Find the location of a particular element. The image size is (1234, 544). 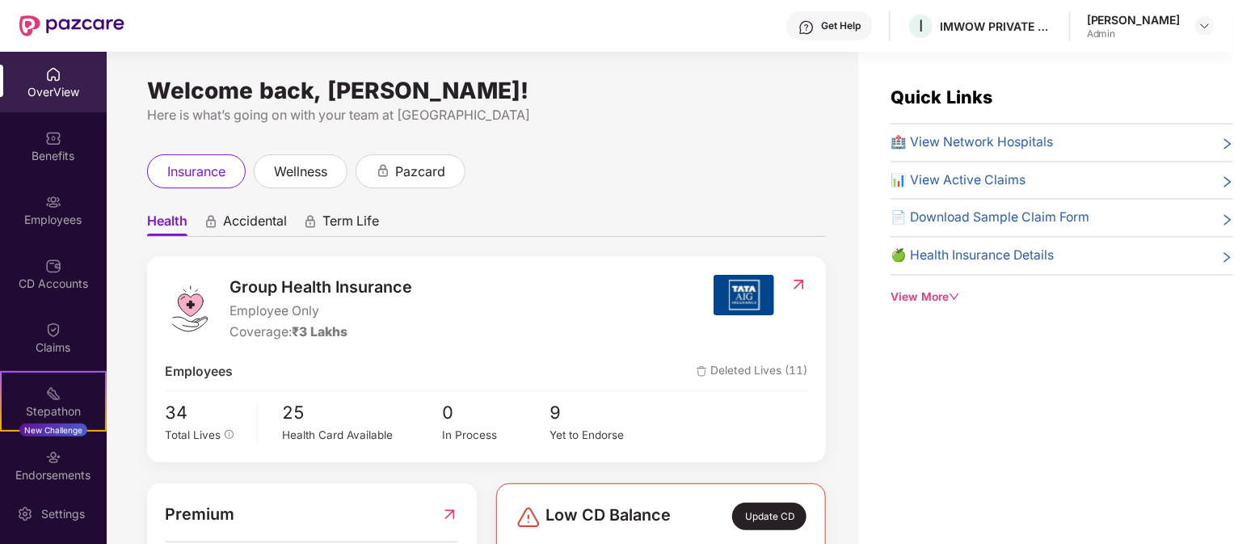

span: 34 is located at coordinates (205, 413).